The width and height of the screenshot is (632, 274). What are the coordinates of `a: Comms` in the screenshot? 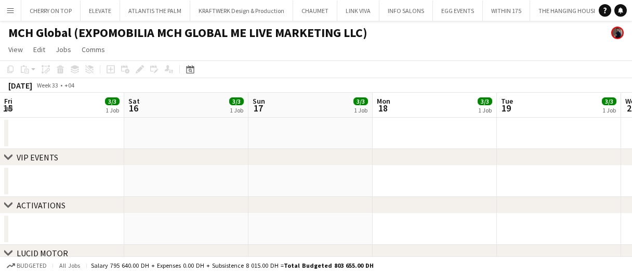 It's located at (93, 49).